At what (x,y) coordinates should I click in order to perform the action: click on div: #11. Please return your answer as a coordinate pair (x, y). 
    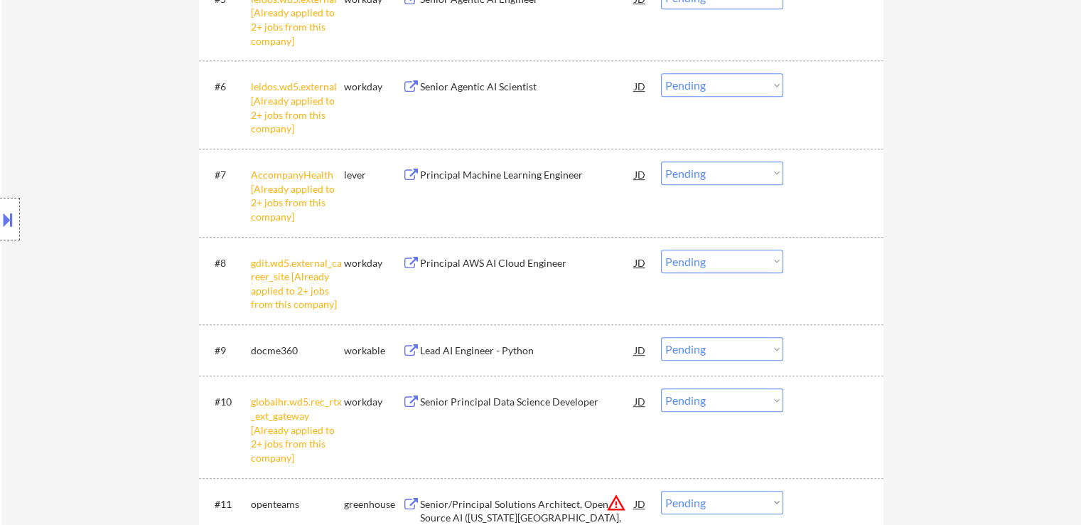
    Looking at the image, I should click on (227, 504).